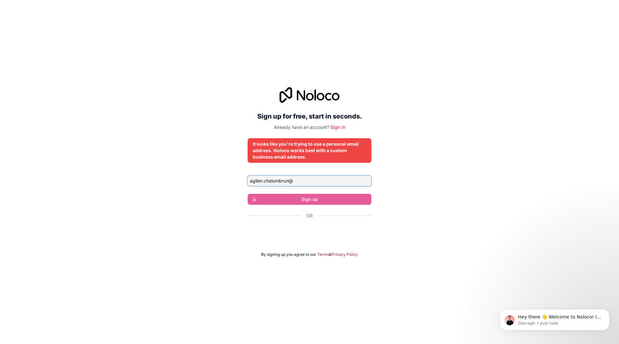 Image resolution: width=619 pixels, height=344 pixels. Describe the element at coordinates (323, 254) in the screenshot. I see `a: Terms` at that location.